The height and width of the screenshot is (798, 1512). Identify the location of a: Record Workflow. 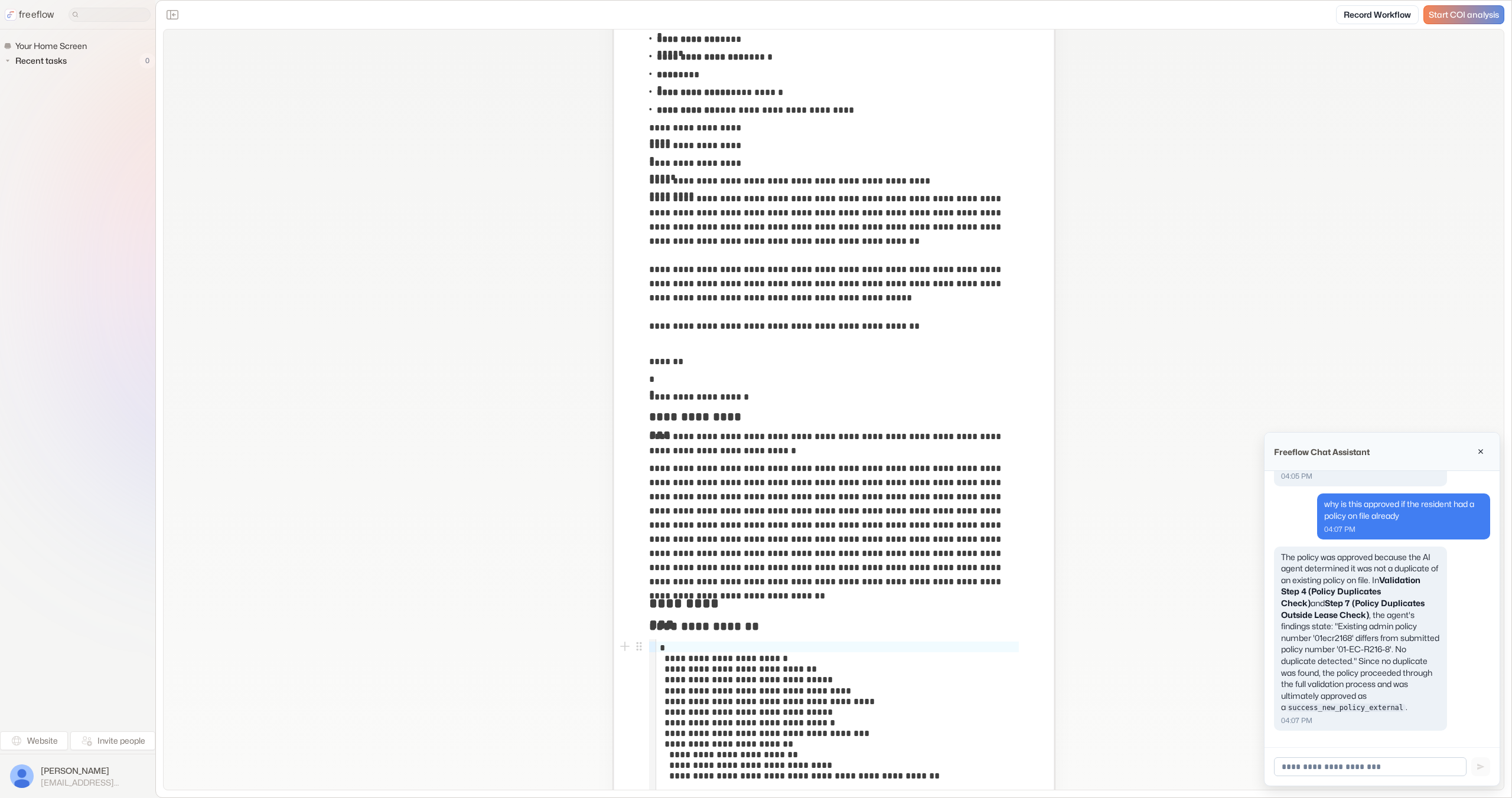
(1378, 15).